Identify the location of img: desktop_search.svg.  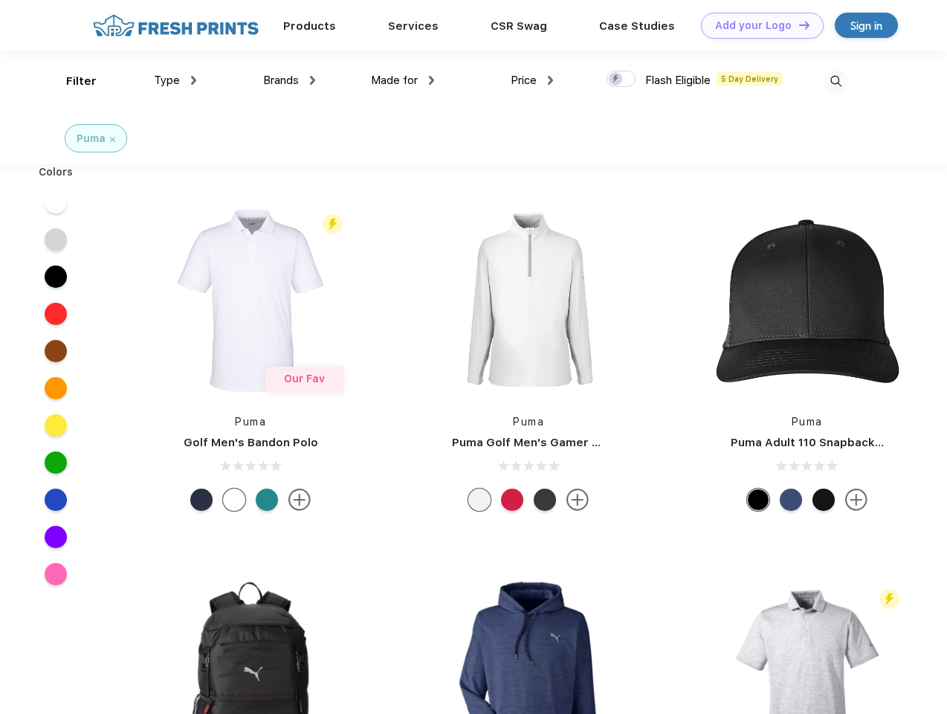
(836, 81).